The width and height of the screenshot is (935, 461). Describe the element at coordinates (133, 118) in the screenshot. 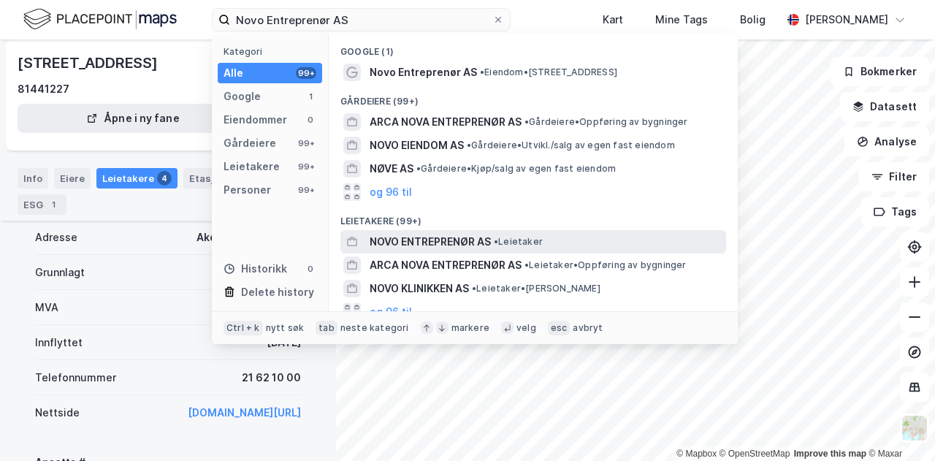

I see `button: Åpne i ny fane` at that location.